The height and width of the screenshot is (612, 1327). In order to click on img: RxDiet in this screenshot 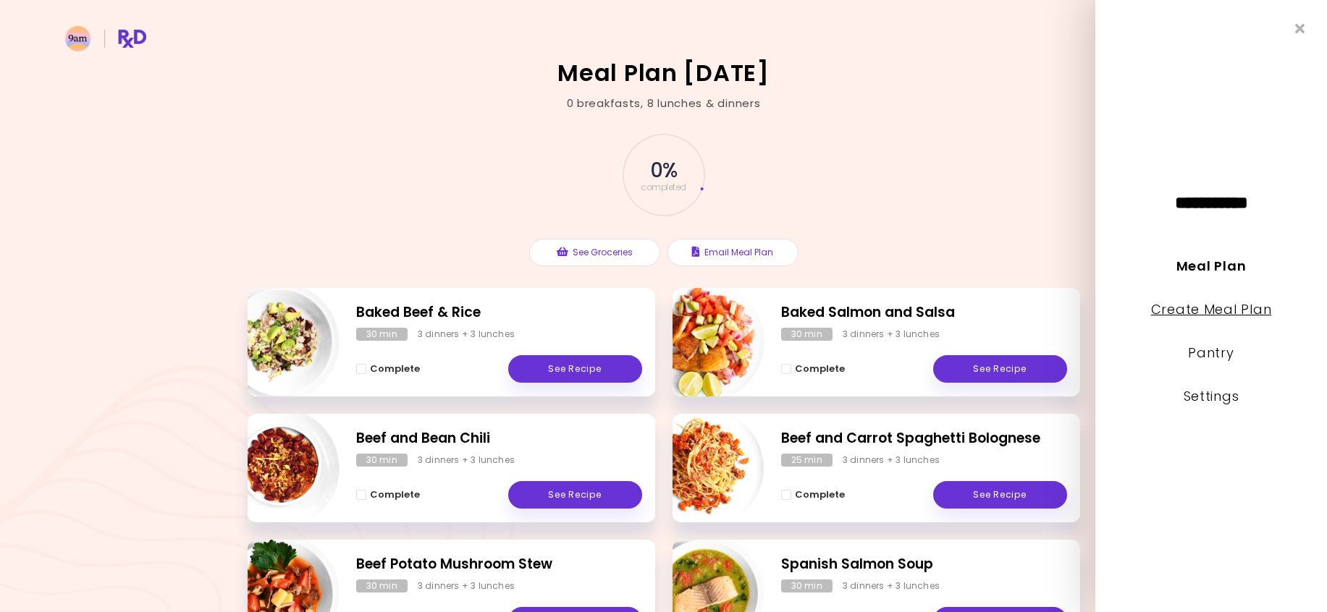, I will do `click(106, 38)`.